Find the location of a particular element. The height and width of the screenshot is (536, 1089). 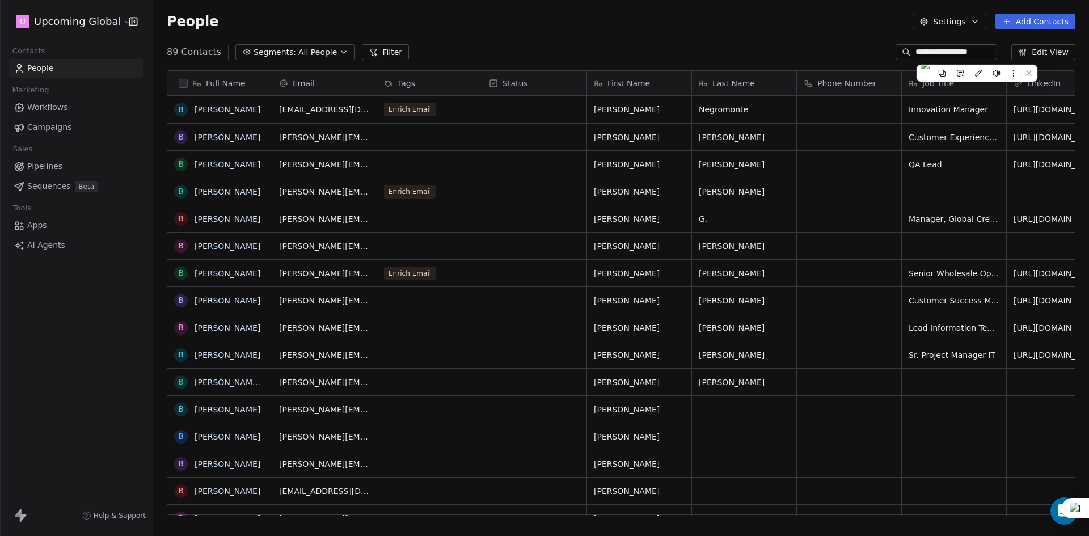

span: Segments: is located at coordinates (275, 52).